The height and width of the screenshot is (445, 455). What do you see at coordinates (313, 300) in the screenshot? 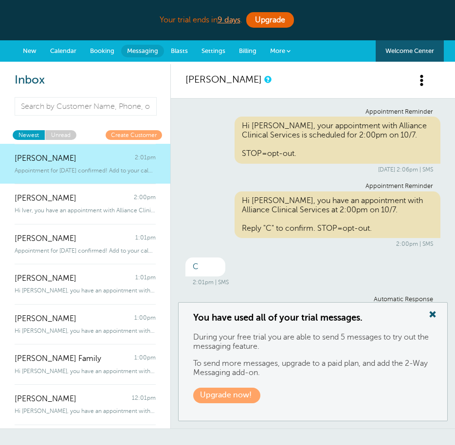
I see `div: Automatic Response` at bounding box center [313, 300].